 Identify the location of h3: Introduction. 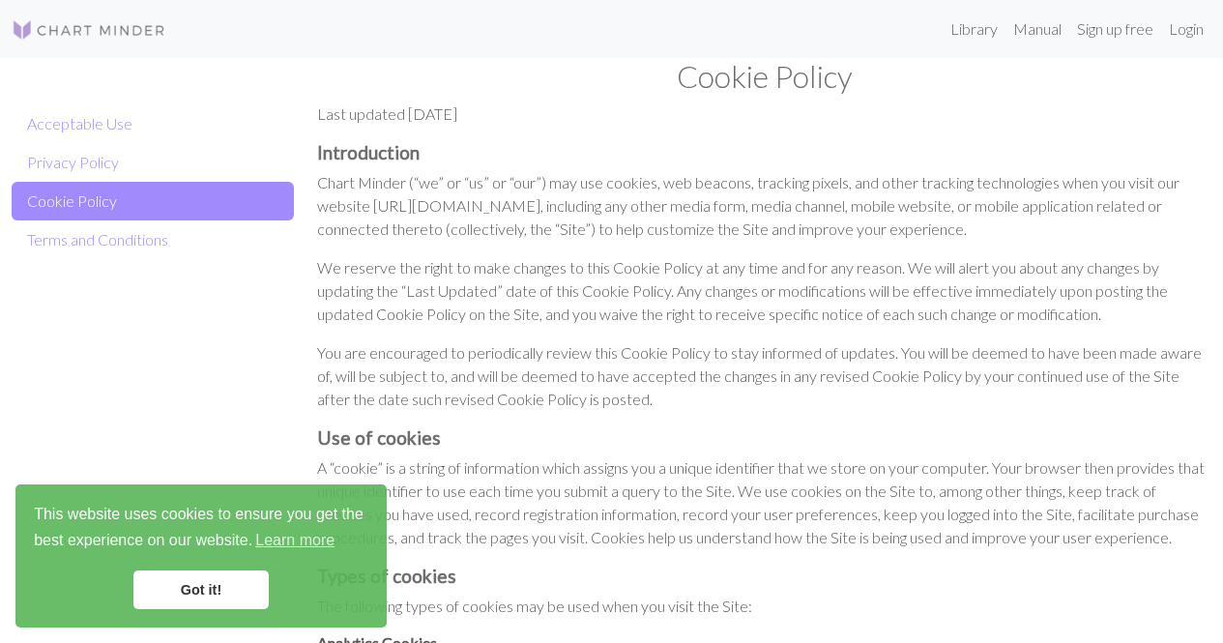
(764, 152).